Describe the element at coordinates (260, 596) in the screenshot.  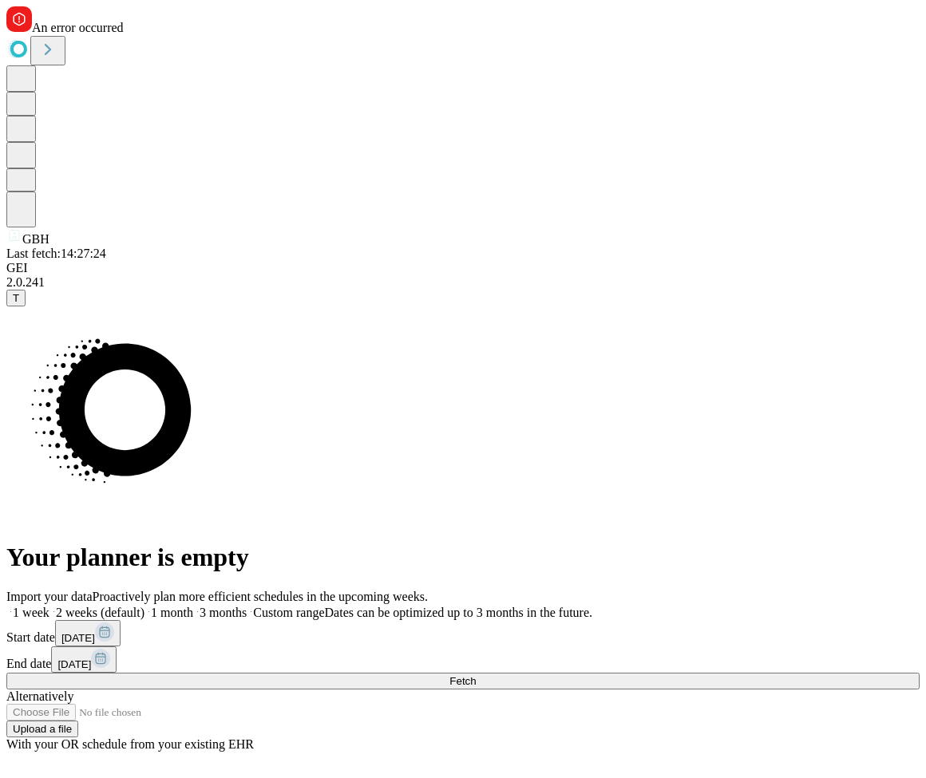
I see `span: Proactively plan more efficient schedules in the upcoming weeks.` at that location.